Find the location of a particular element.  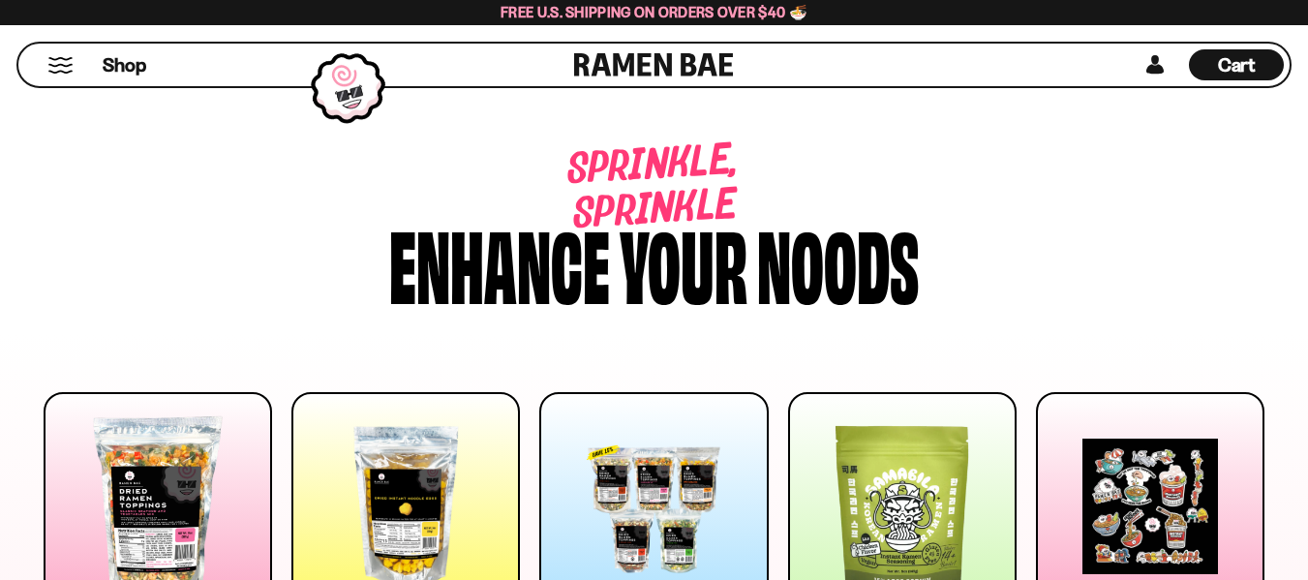

span: Free U.S. Shipping on Orders over $40 🍜 is located at coordinates (654, 12).